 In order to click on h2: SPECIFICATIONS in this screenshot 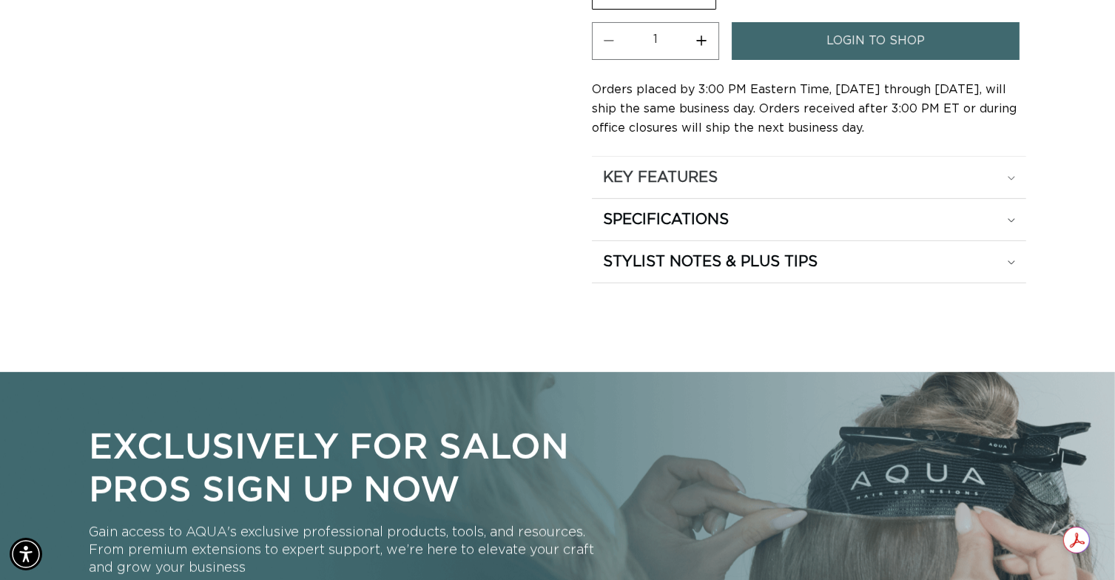, I will do `click(666, 220)`.